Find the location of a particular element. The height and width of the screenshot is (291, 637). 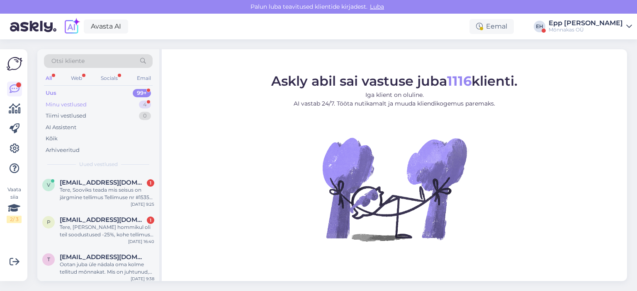

span: Tiia.sirelpuu@gmail.Com is located at coordinates (103, 257).